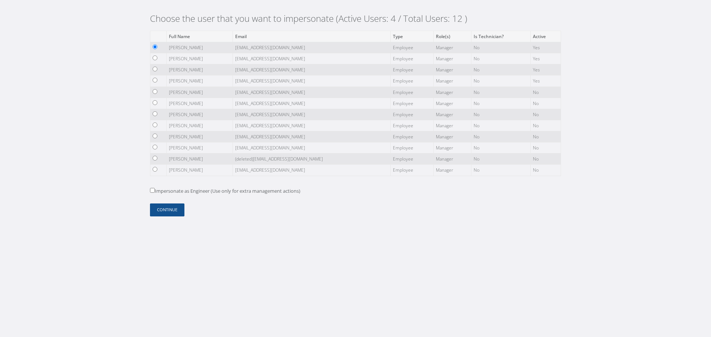 This screenshot has width=711, height=337. What do you see at coordinates (452, 36) in the screenshot?
I see `th: Role(s)` at bounding box center [452, 36].